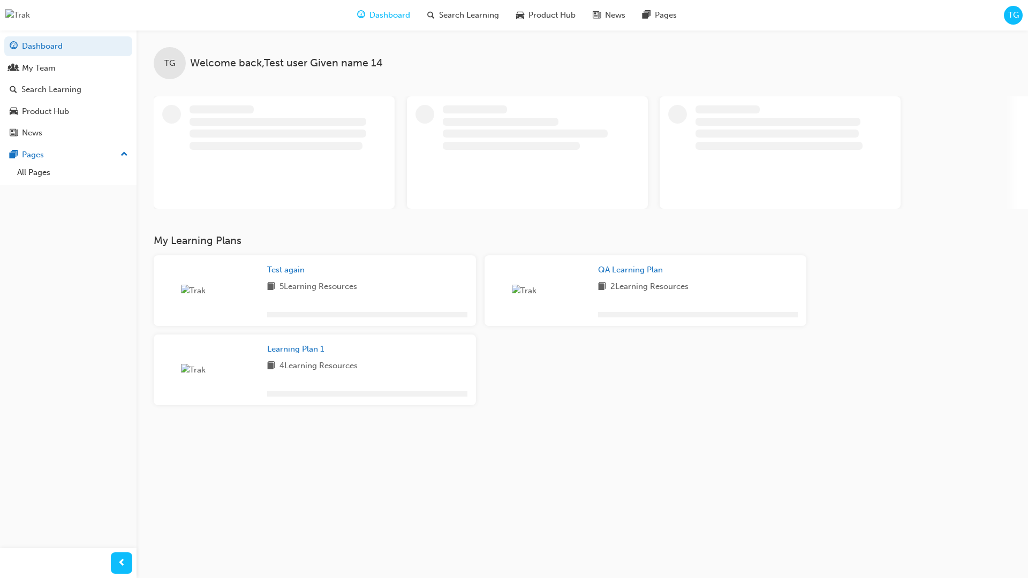 This screenshot has width=1028, height=578. I want to click on div: News, so click(32, 133).